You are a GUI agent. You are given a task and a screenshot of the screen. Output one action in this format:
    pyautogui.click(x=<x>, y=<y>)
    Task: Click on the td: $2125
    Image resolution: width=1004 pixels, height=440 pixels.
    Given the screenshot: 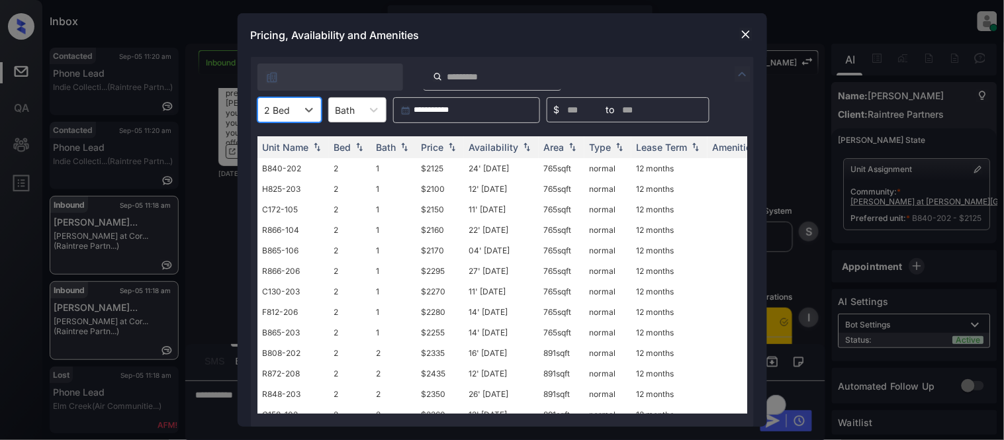 What is the action you would take?
    pyautogui.click(x=440, y=168)
    